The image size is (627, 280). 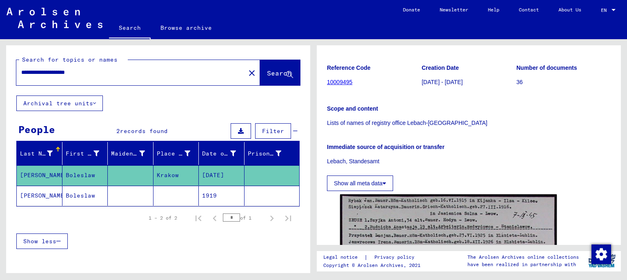 I want to click on p: have been realized in partnership with, so click(x=523, y=265).